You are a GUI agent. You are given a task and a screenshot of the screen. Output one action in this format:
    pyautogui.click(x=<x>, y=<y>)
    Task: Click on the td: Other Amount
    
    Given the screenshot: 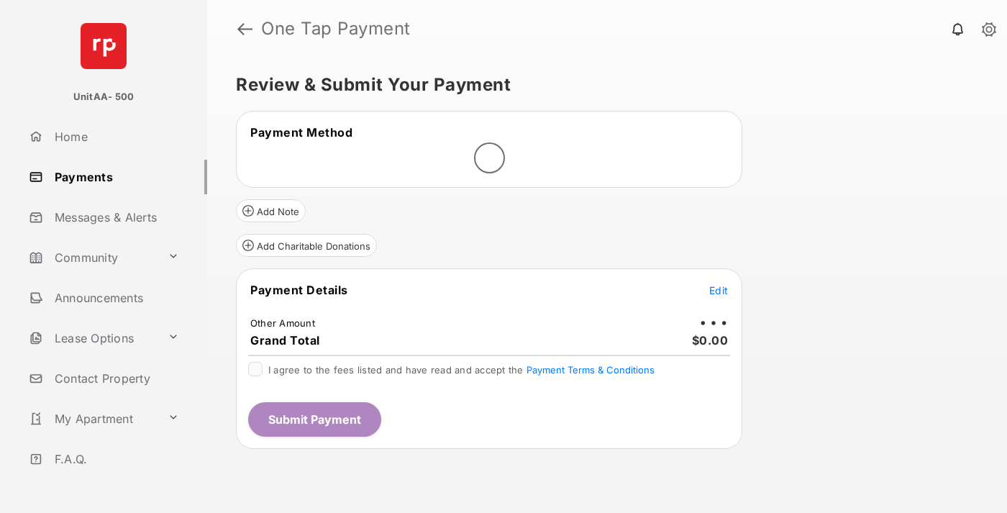 What is the action you would take?
    pyautogui.click(x=283, y=323)
    